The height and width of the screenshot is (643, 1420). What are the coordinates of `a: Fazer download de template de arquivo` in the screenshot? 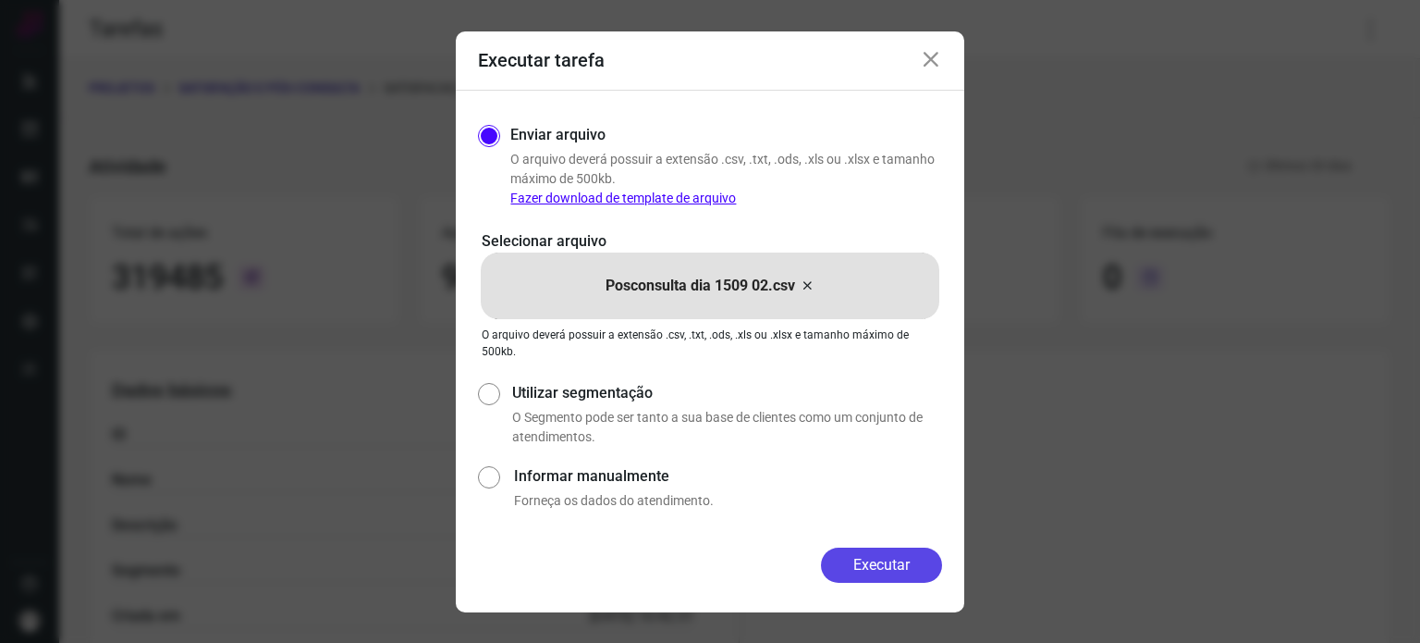 It's located at (623, 198).